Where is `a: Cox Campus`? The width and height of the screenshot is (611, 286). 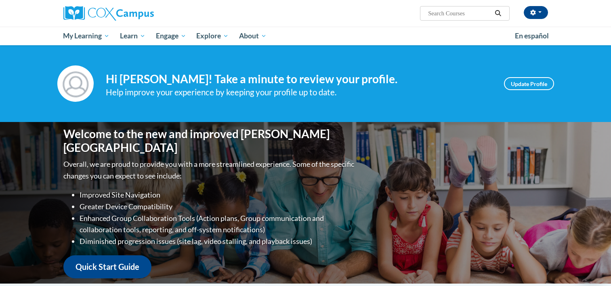
a: Cox Campus is located at coordinates (140, 13).